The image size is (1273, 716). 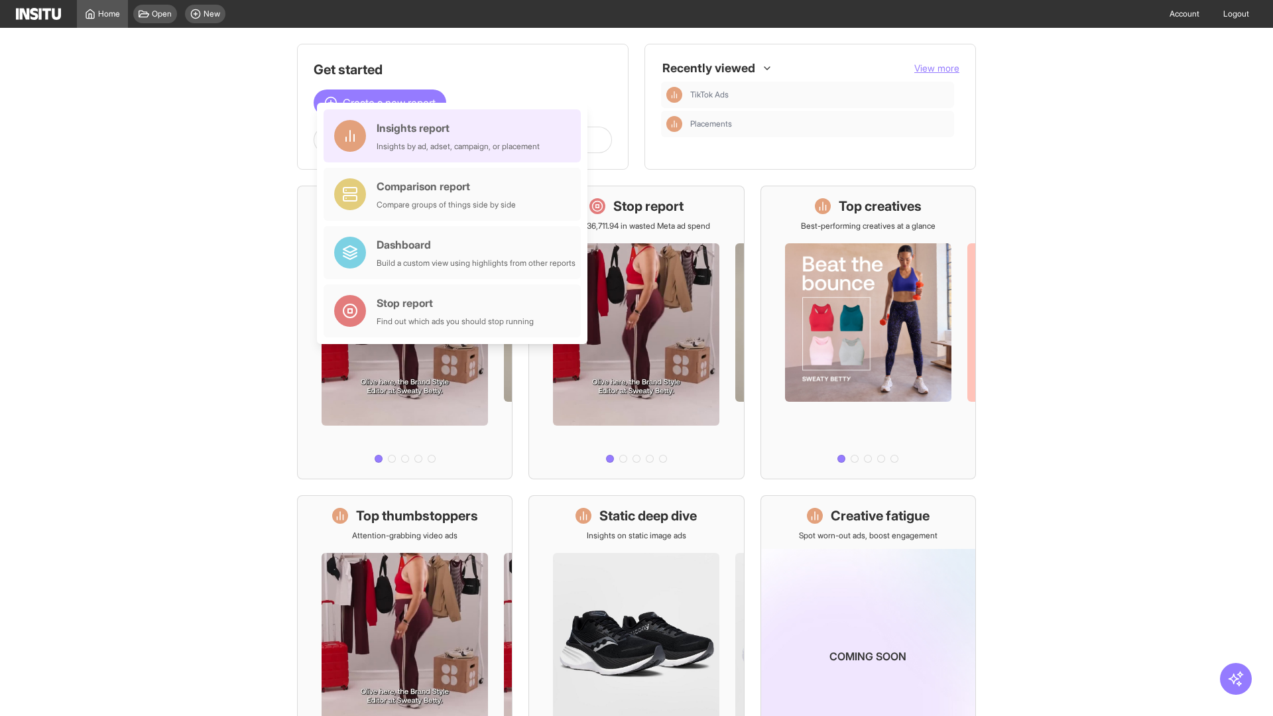 I want to click on button: Create a new report, so click(x=380, y=103).